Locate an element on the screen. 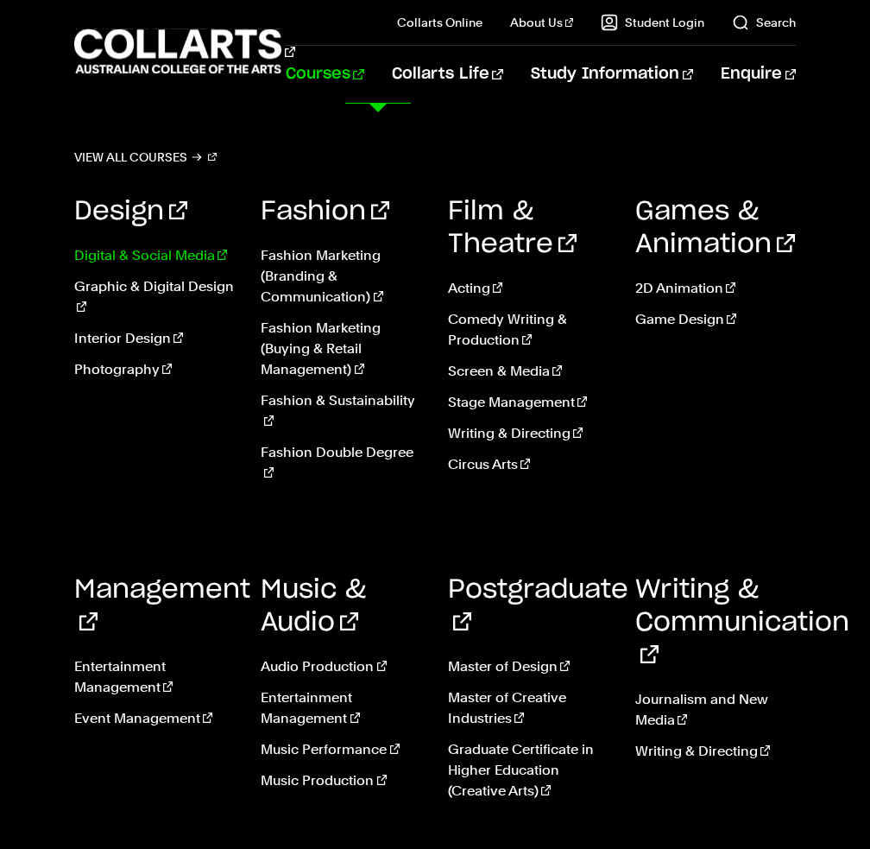 The image size is (870, 849). a: View all courses is located at coordinates (146, 157).